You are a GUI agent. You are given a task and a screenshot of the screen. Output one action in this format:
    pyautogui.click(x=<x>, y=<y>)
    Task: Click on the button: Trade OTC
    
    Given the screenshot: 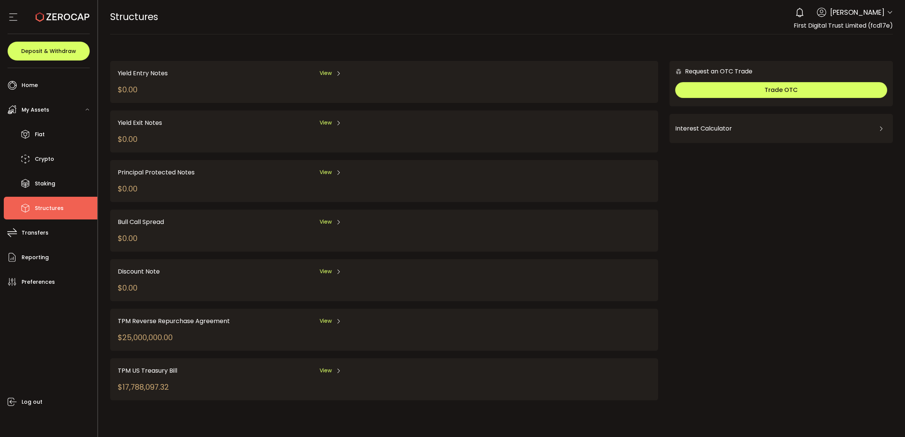 What is the action you would take?
    pyautogui.click(x=781, y=90)
    